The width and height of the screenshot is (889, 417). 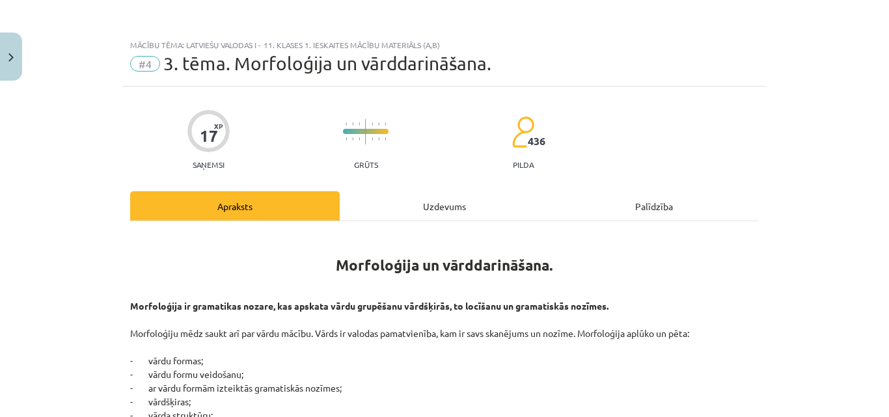 What do you see at coordinates (328, 63) in the screenshot?
I see `span: 3. tēma. Morfoloģija un vārddarināšana.` at bounding box center [328, 63].